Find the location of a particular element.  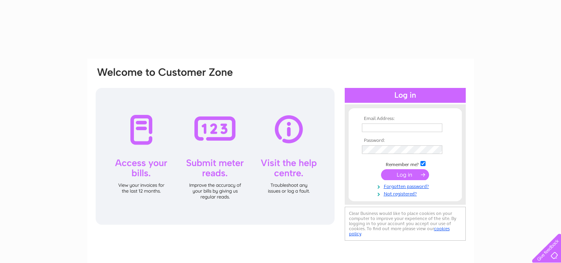

a: cookies policy is located at coordinates (399, 231).